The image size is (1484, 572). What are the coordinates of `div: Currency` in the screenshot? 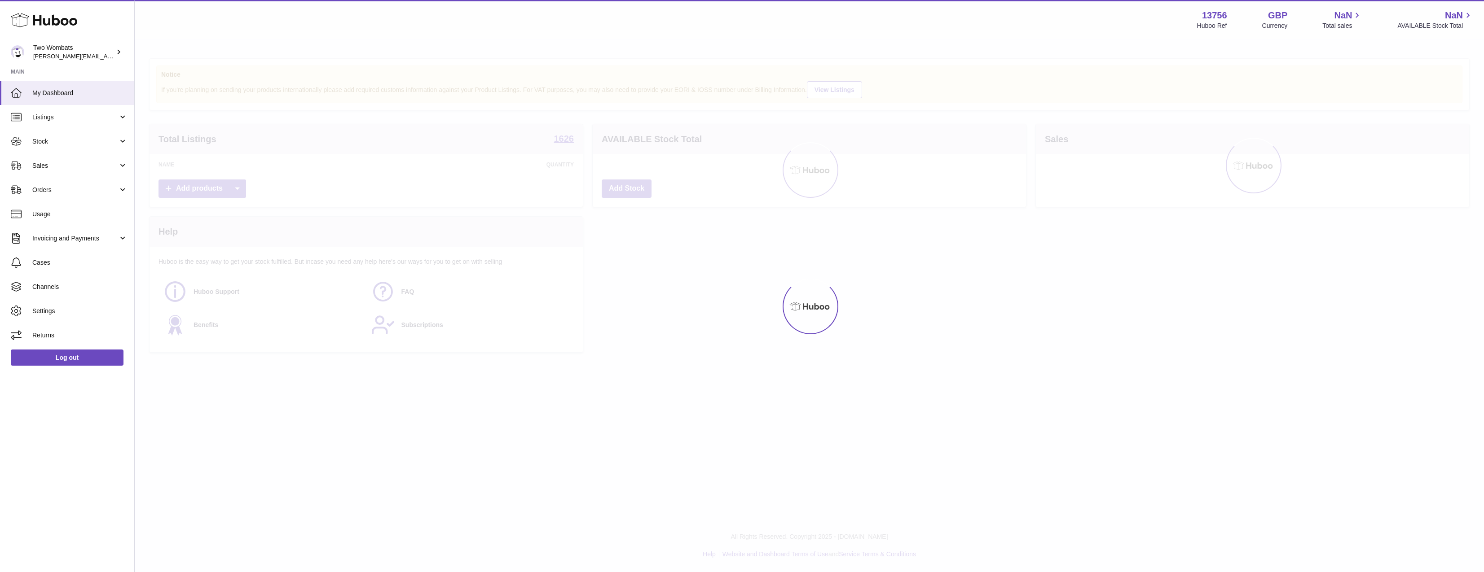 It's located at (1275, 26).